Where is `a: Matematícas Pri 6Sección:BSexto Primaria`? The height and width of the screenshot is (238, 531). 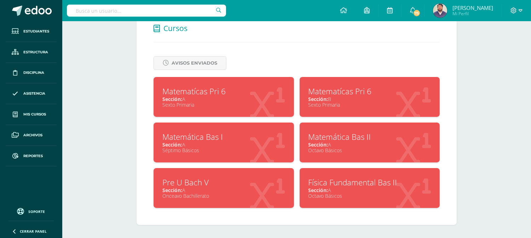 a: Matematícas Pri 6Sección:BSexto Primaria is located at coordinates (370, 97).